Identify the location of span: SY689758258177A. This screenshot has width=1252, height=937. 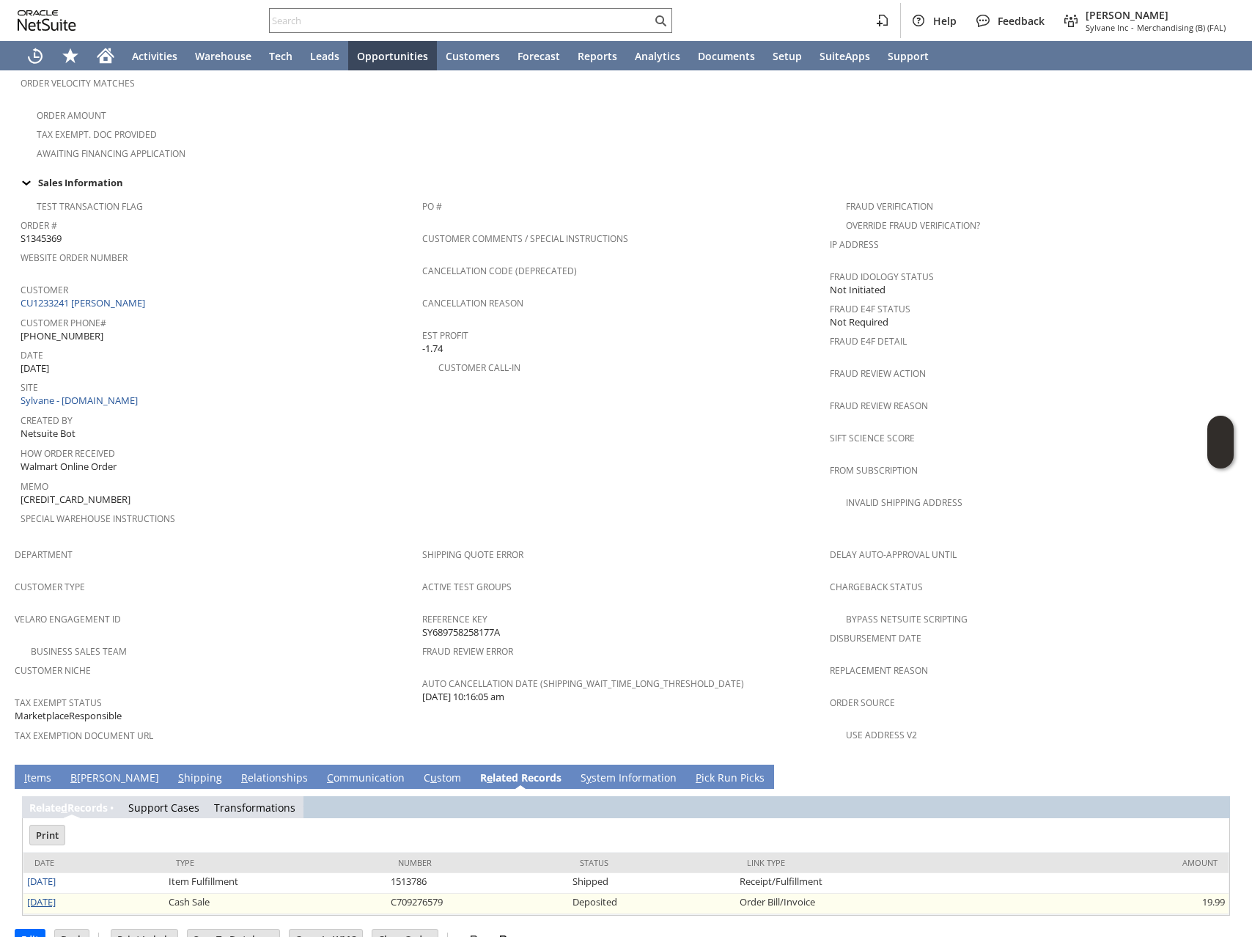
(461, 632).